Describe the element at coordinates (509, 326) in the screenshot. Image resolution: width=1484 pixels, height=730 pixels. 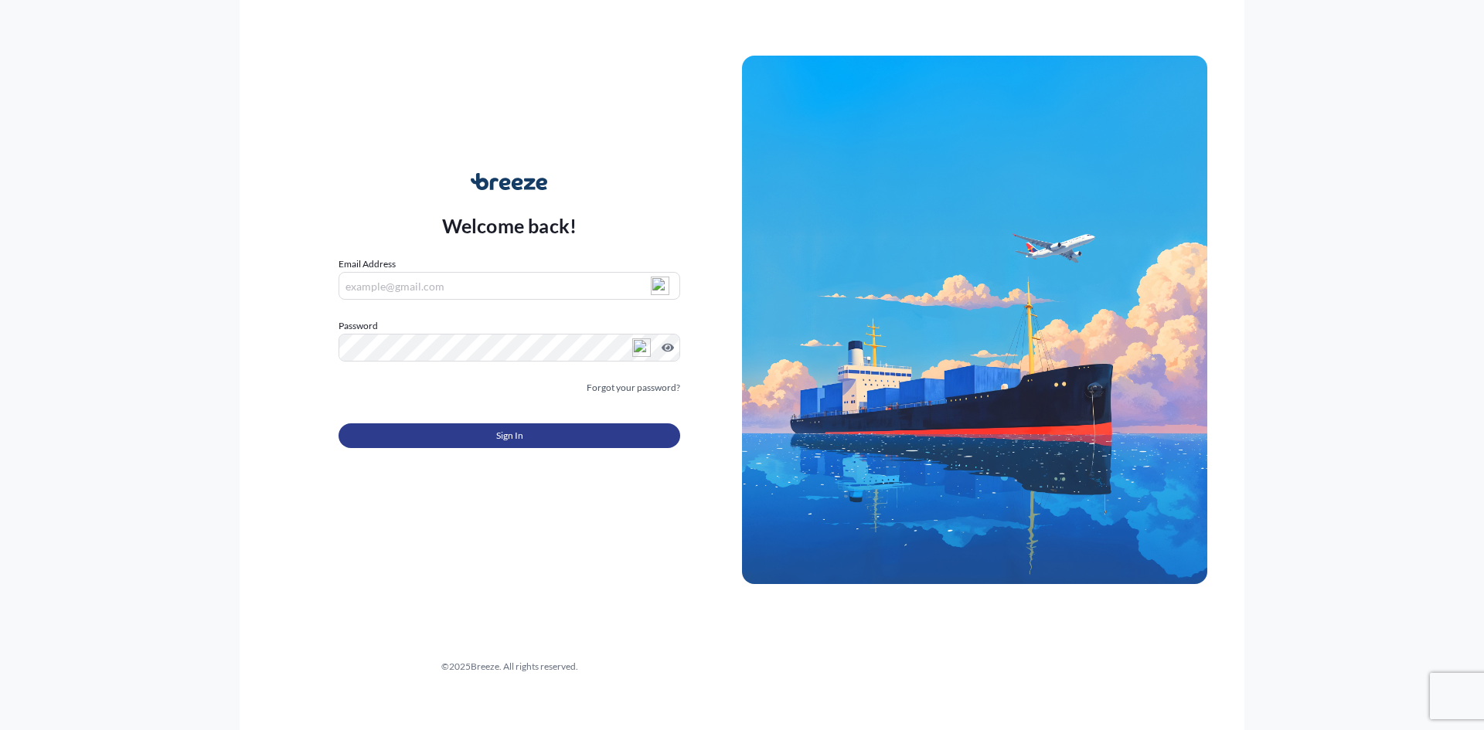
I see `label: Password` at that location.